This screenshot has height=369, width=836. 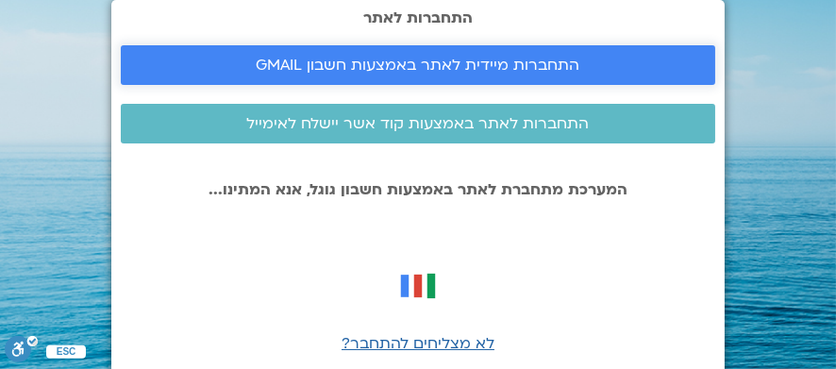 What do you see at coordinates (418, 124) in the screenshot?
I see `span: התחברות לאתר באמצעות קוד אשר יישלח לאימייל` at bounding box center [418, 124].